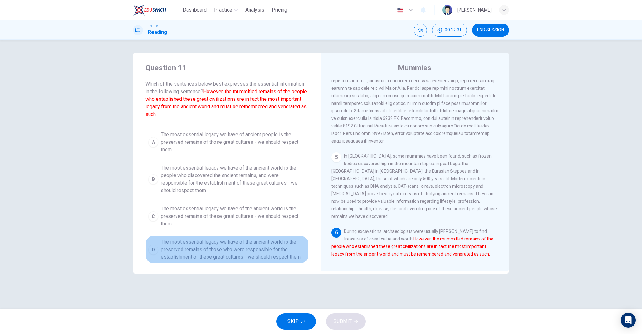  What do you see at coordinates (153, 249) in the screenshot?
I see `div: D` at bounding box center [153, 249].